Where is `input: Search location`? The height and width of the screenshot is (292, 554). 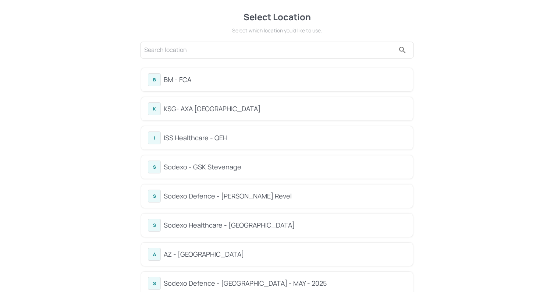
input: Search location is located at coordinates (270, 50).